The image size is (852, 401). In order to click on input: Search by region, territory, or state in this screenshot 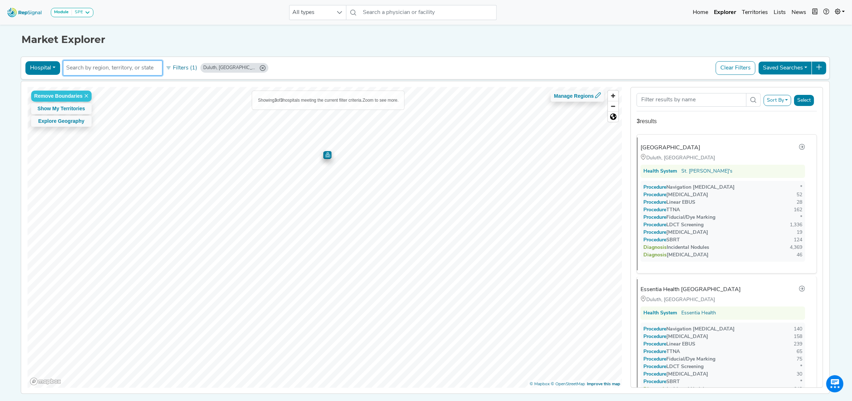, I will do `click(113, 68)`.